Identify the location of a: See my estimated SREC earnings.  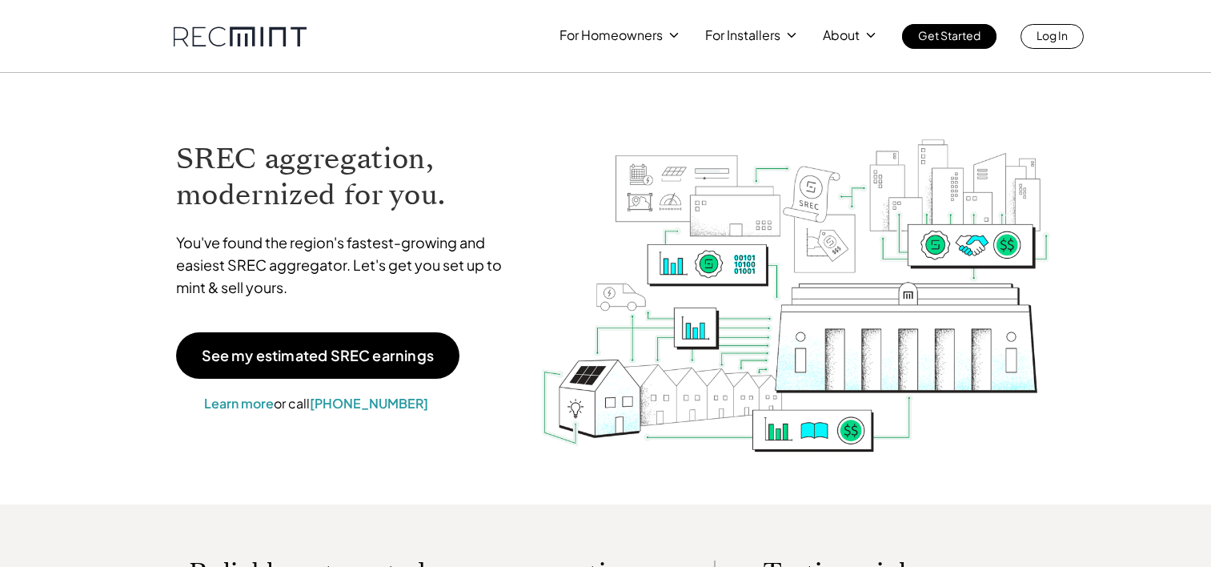
(318, 355).